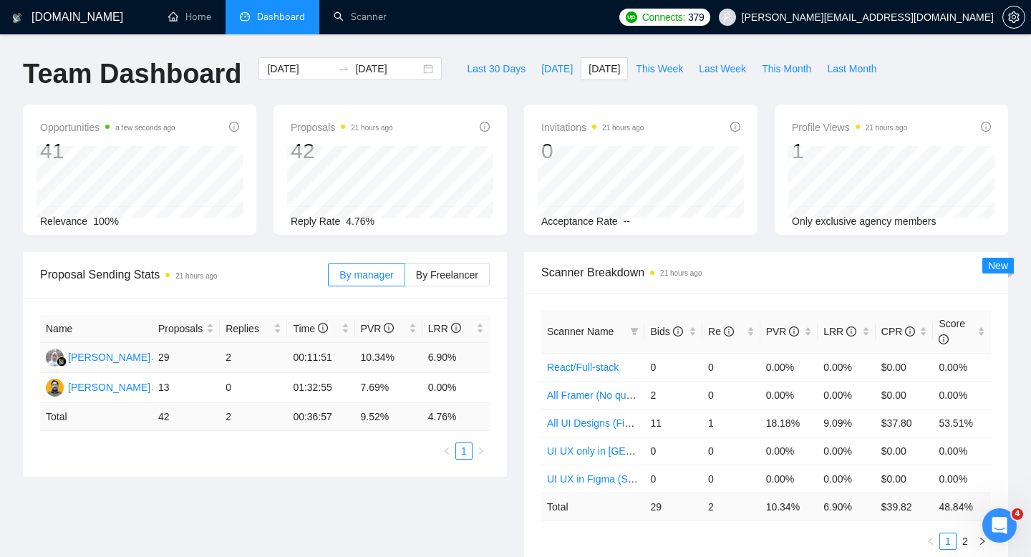  I want to click on span: user, so click(727, 17).